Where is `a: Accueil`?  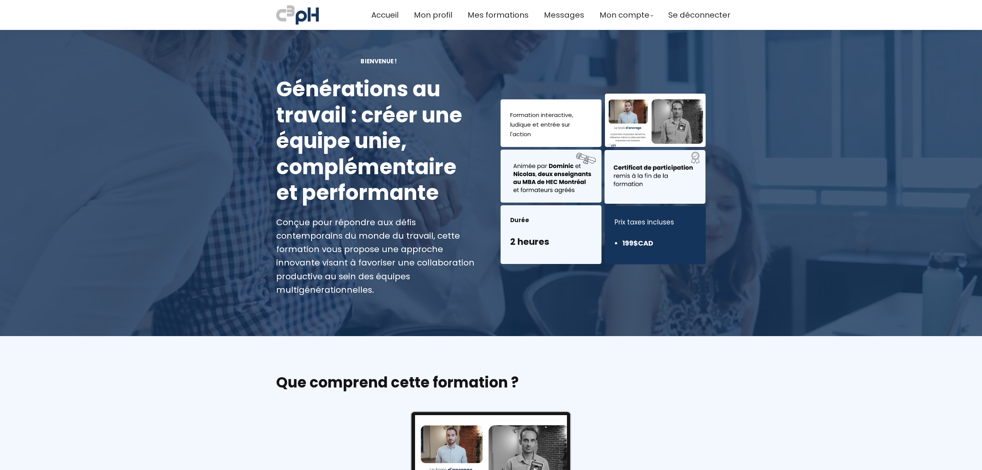
a: Accueil is located at coordinates (385, 15).